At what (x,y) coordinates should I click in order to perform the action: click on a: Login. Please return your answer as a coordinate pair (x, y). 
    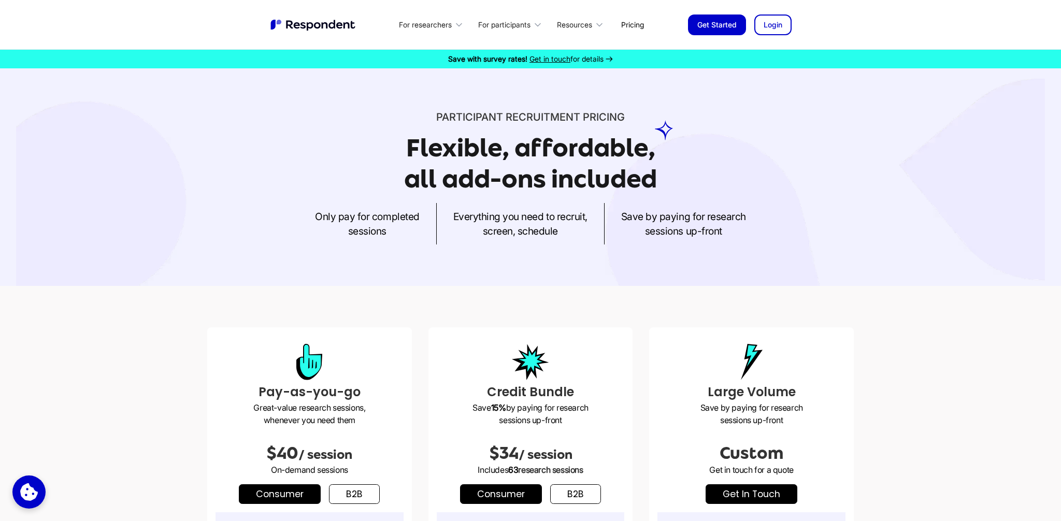
    Looking at the image, I should click on (773, 25).